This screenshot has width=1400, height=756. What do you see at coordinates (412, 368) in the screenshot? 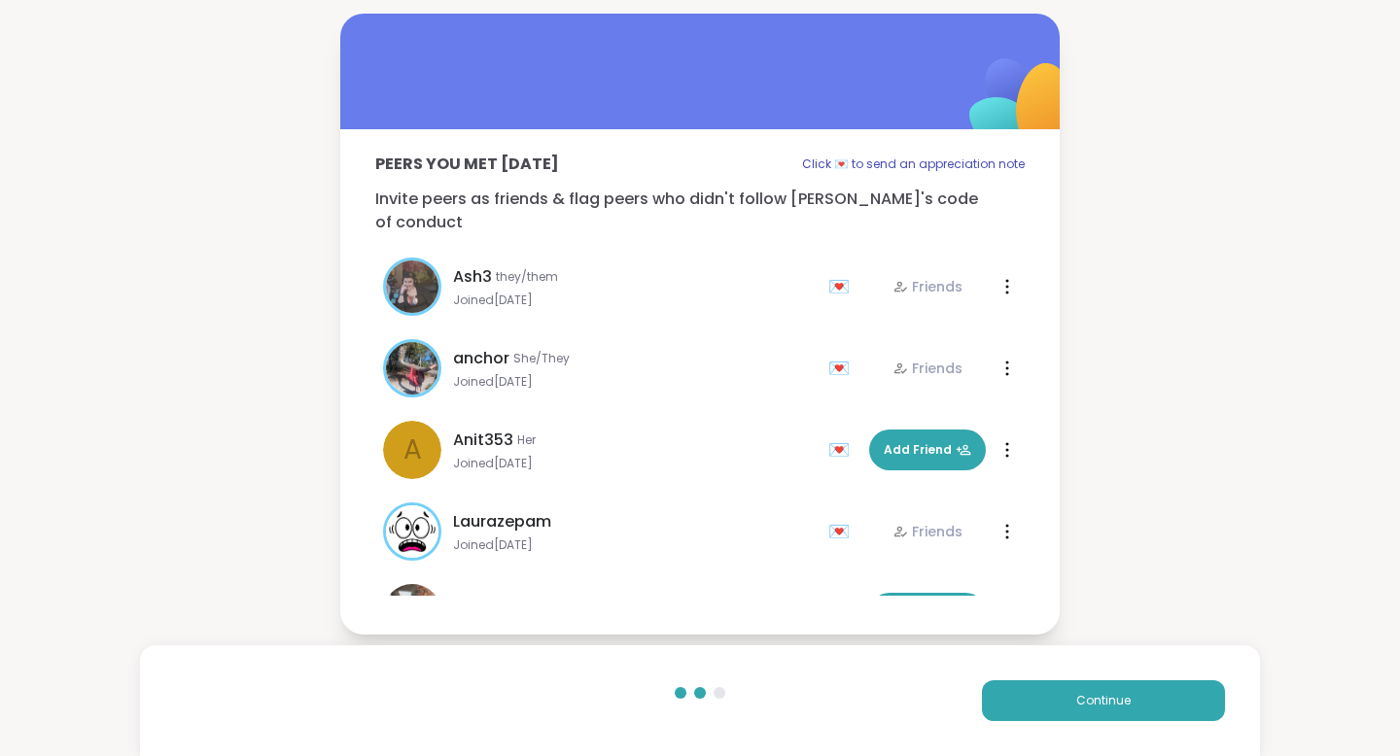
I see `img: anchor` at bounding box center [412, 368].